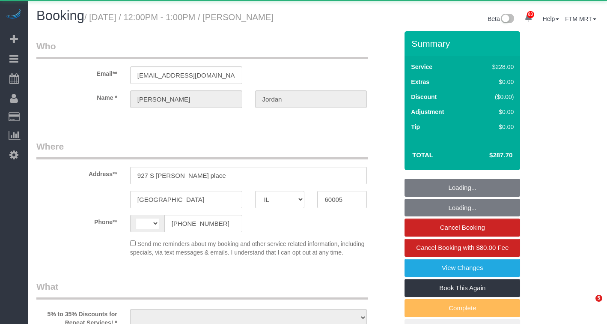 The image size is (607, 324). Describe the element at coordinates (494, 67) in the screenshot. I see `div: $228.00` at that location.